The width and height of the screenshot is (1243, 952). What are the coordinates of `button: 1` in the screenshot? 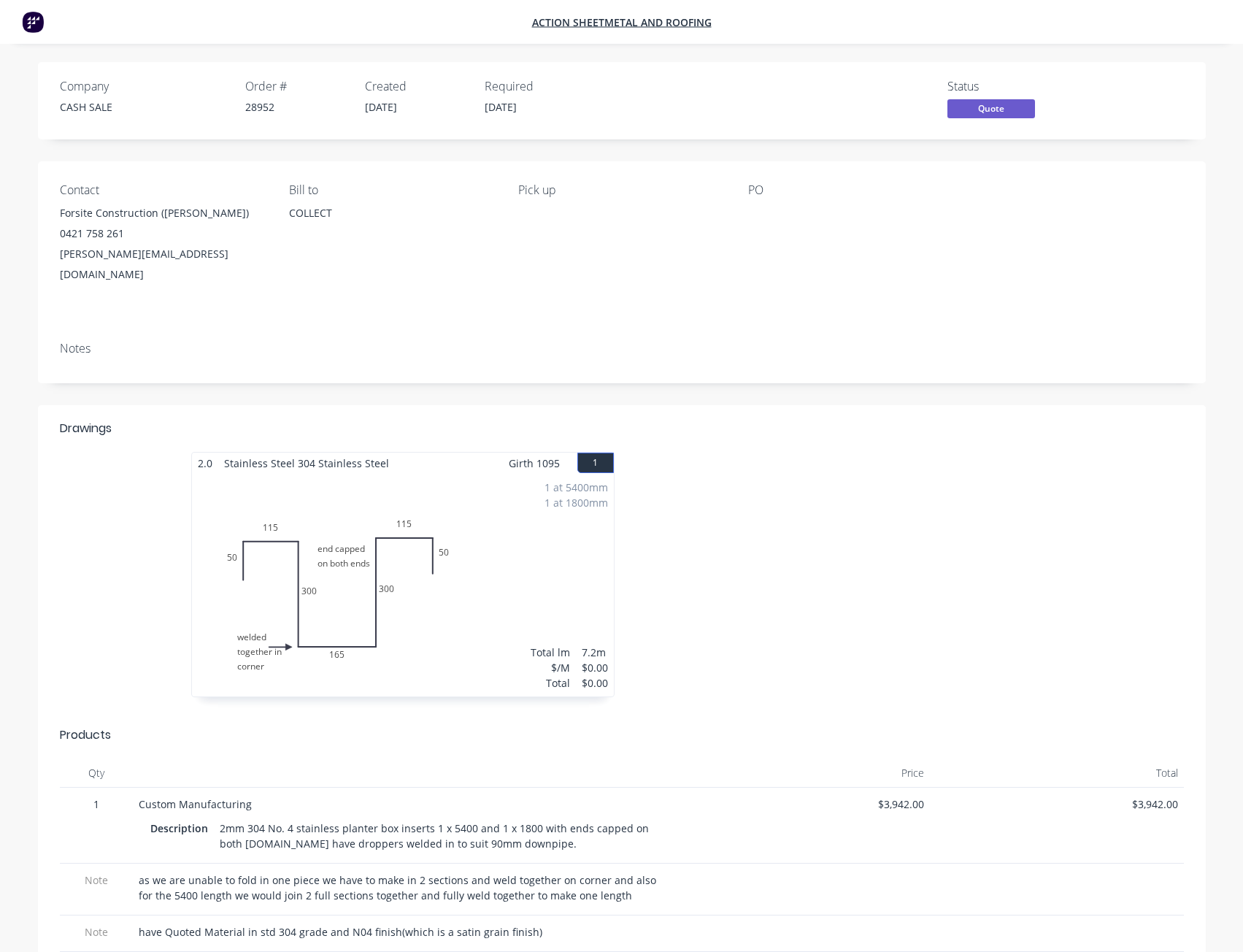 It's located at (595, 462).